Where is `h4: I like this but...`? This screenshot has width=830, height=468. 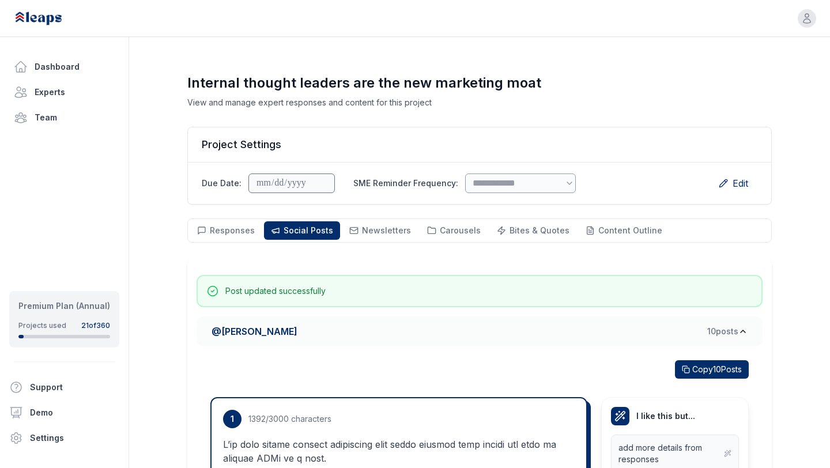 h4: I like this but... is located at coordinates (675, 416).